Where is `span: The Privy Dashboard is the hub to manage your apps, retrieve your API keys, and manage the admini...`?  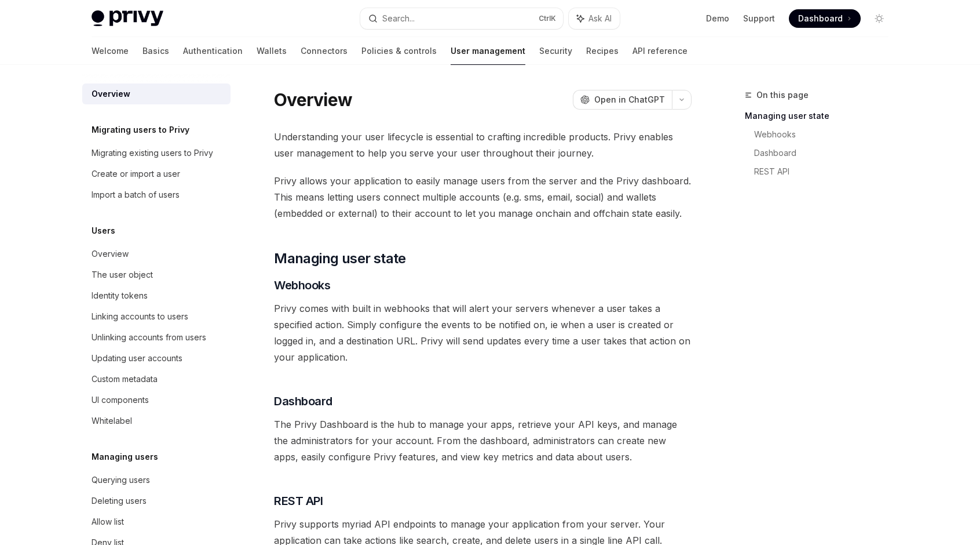
span: The Privy Dashboard is the hub to manage your apps, retrieve your API keys, and manage the admini... is located at coordinates (483, 440).